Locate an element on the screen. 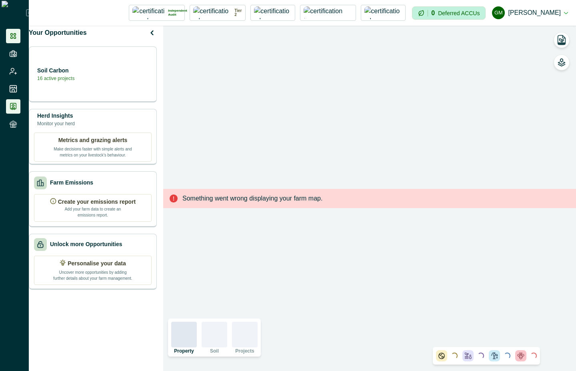  div: Something went wrong displaying your farm map. is located at coordinates (370, 199).